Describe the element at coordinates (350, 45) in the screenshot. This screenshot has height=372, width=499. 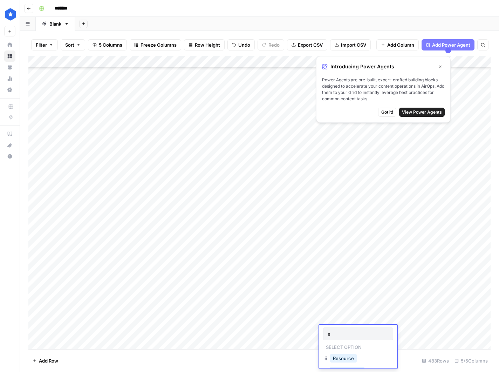
I see `button: Import CSV` at that location.